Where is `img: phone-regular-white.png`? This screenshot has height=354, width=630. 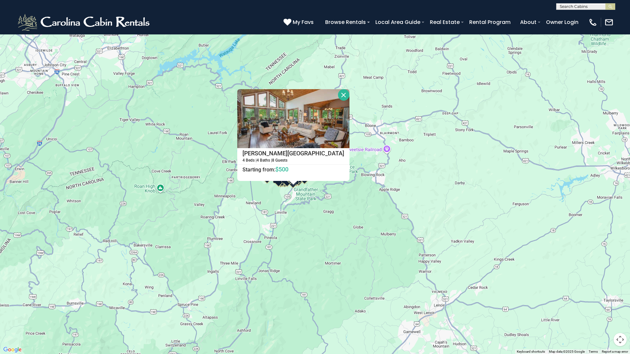 img: phone-regular-white.png is located at coordinates (593, 22).